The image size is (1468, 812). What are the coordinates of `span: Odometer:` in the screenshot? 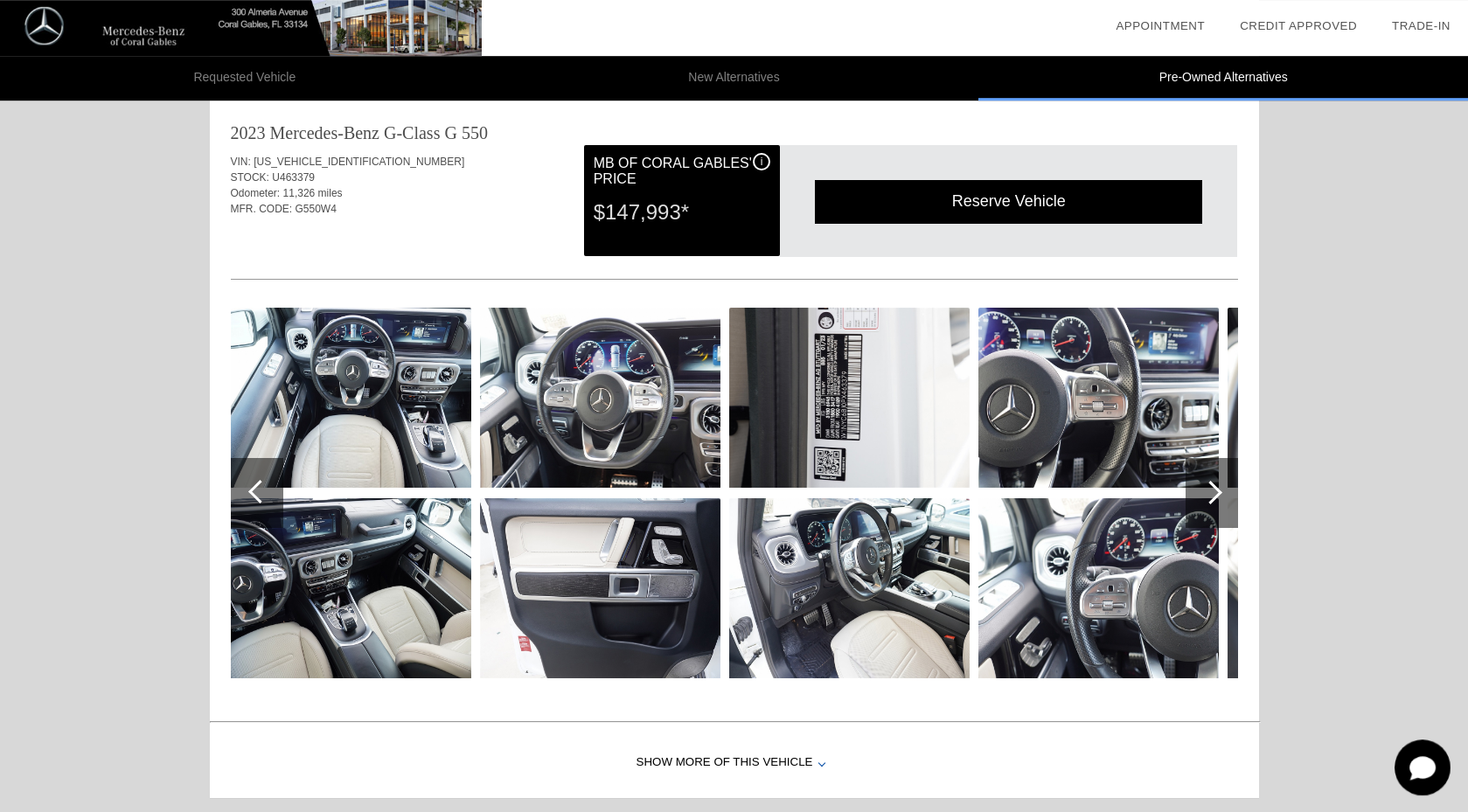 It's located at (256, 193).